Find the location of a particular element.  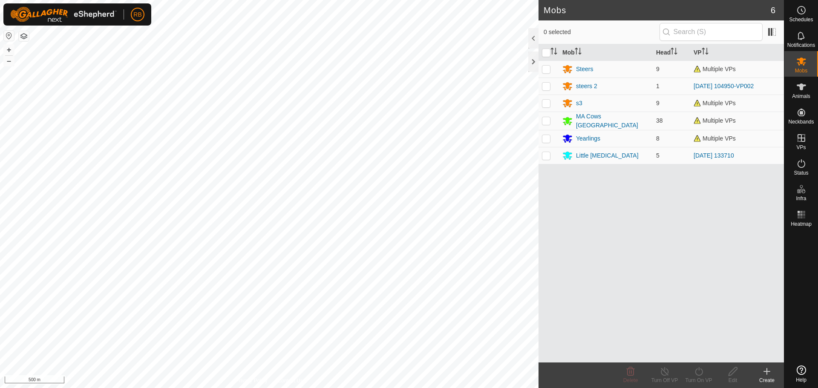

div: Edit is located at coordinates (733, 381).